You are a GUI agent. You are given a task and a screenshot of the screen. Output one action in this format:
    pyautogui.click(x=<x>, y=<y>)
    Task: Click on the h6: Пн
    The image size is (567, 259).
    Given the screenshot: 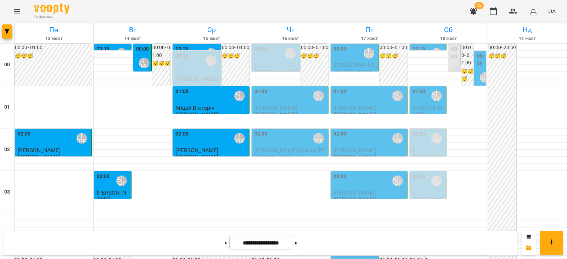 What is the action you would take?
    pyautogui.click(x=54, y=30)
    